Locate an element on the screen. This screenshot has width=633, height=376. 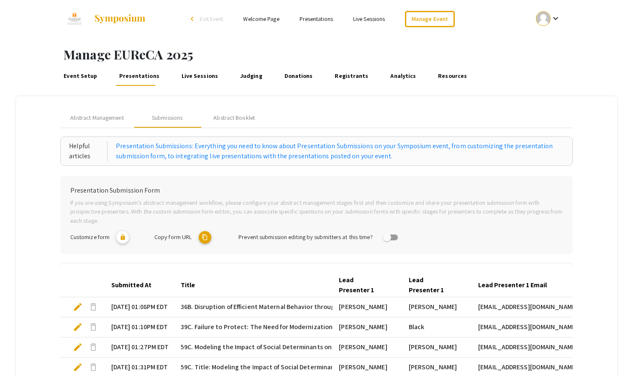
h1: Manage EUReCA 2025 is located at coordinates (348, 54).